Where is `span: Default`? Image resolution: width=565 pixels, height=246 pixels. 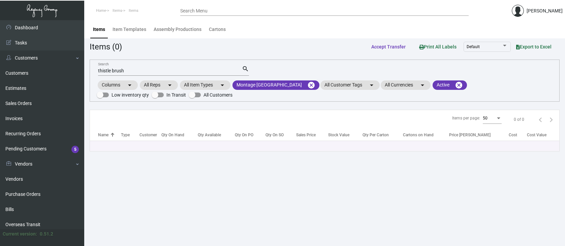 span: Default is located at coordinates (473, 47).